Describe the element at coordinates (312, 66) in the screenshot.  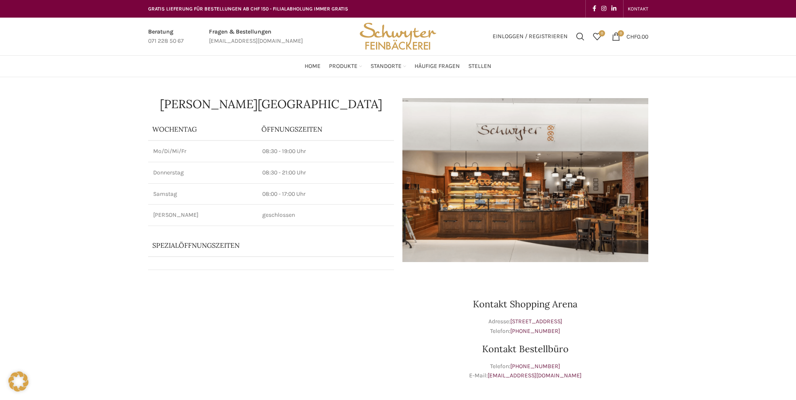
I see `span: Home` at that location.